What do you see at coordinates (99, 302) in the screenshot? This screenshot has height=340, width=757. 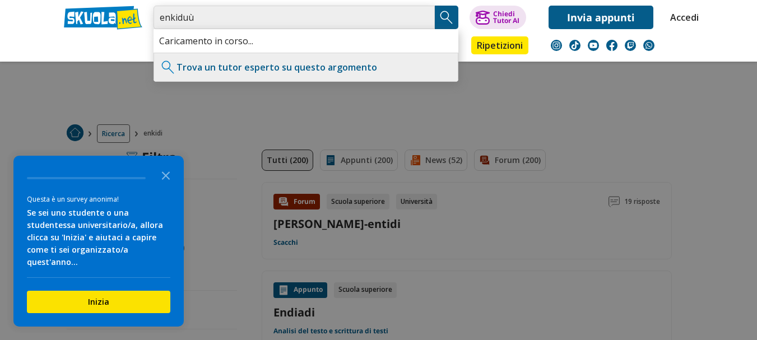 I see `button: Inizia` at bounding box center [99, 302].